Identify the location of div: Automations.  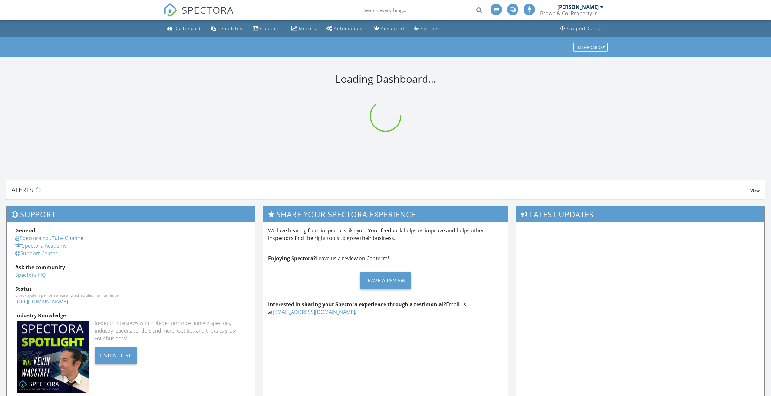
(349, 28).